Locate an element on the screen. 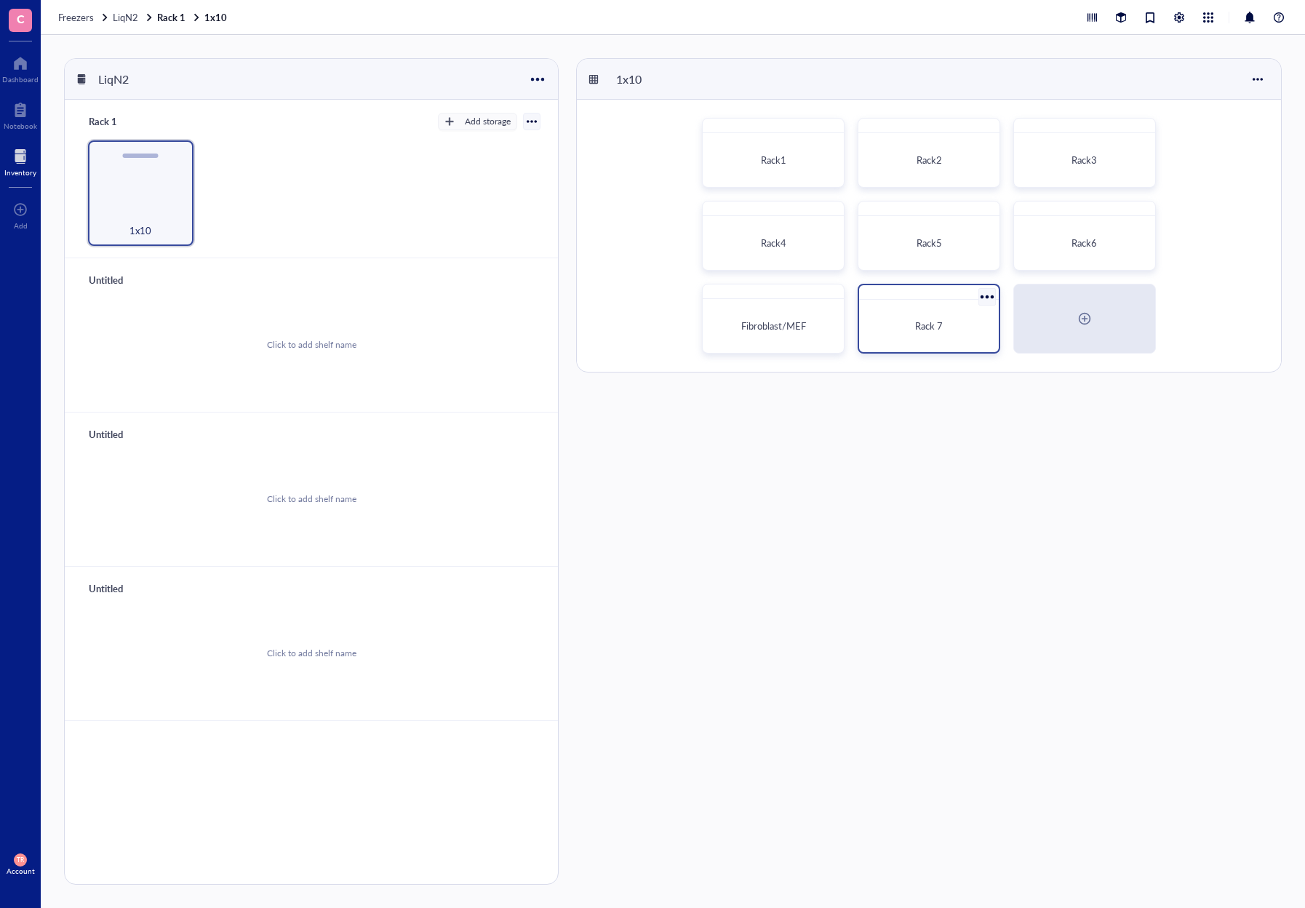  span: Rack4 is located at coordinates (773, 242).